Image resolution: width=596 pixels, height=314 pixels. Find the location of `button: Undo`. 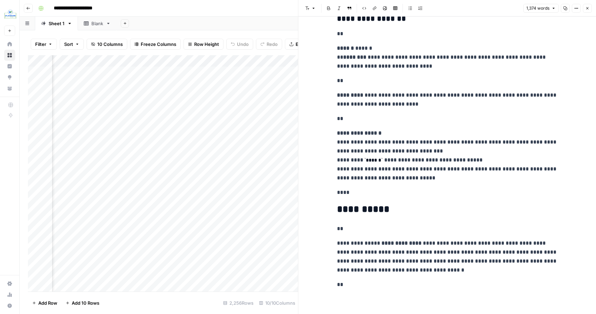

button: Undo is located at coordinates (240, 44).